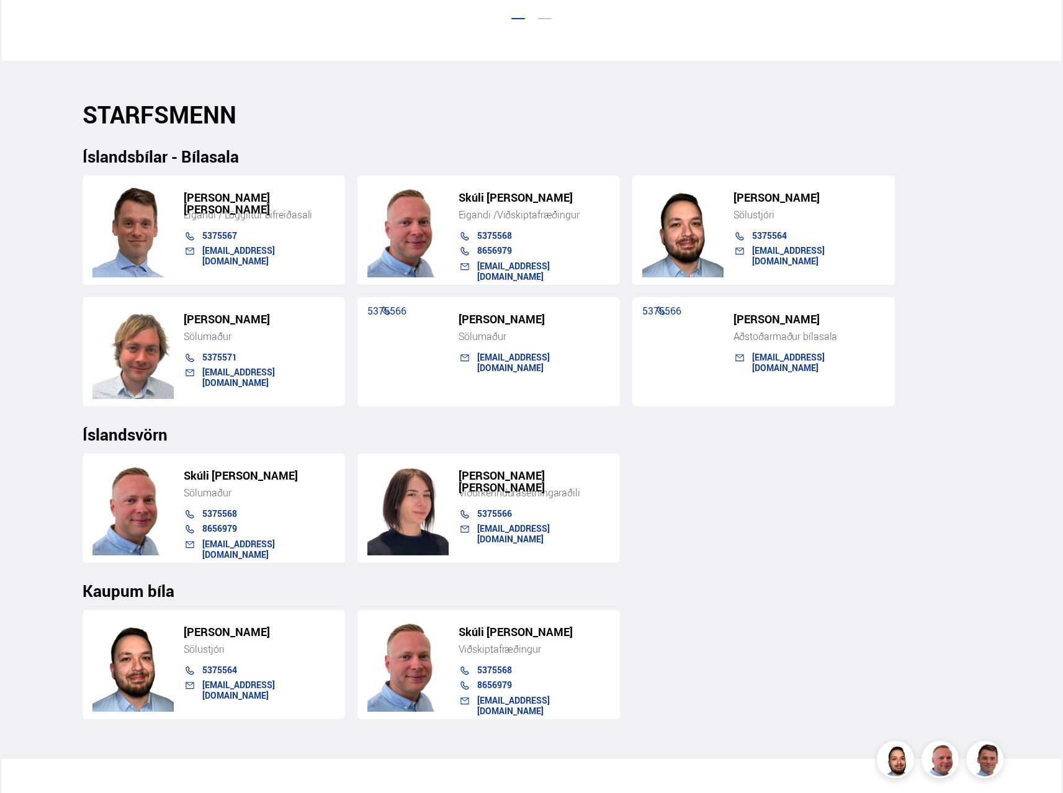  Describe the element at coordinates (532, 591) in the screenshot. I see `h3: Kaupum bíla` at that location.